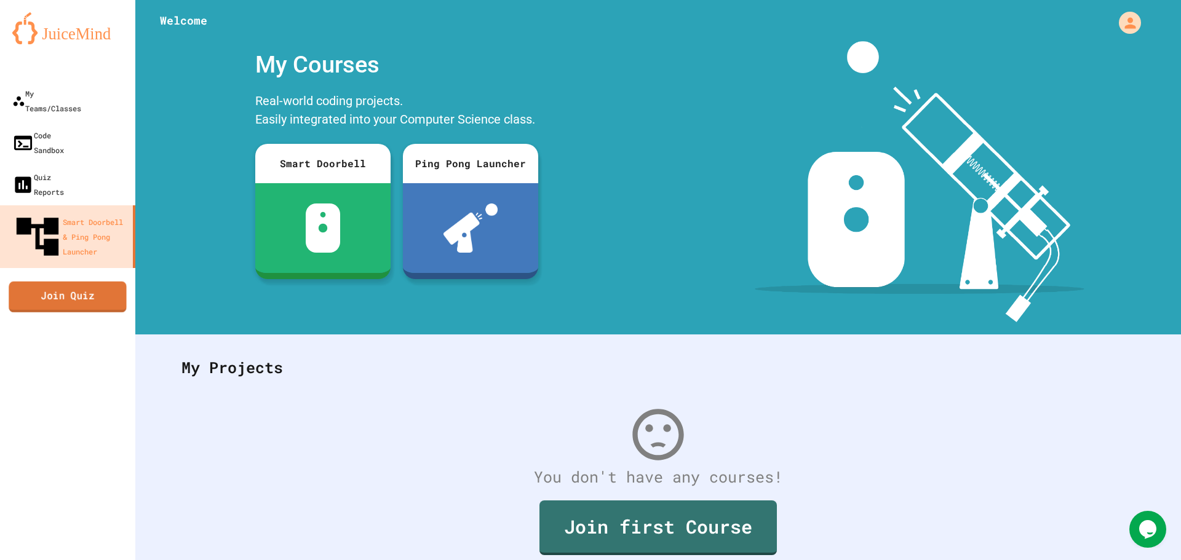 The height and width of the screenshot is (560, 1181). Describe the element at coordinates (658, 368) in the screenshot. I see `div: My Projects` at that location.